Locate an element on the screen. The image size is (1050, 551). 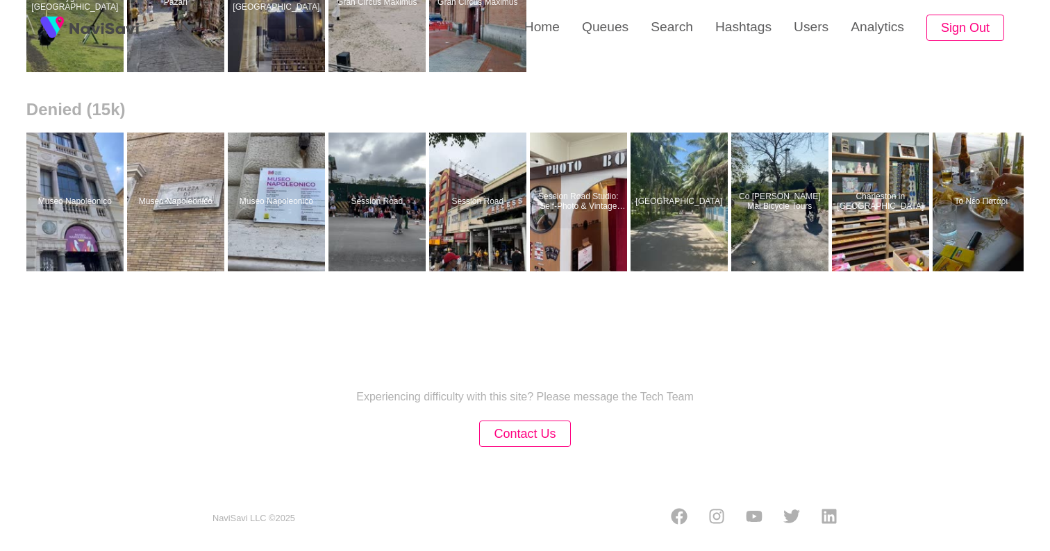
a: Instagram is located at coordinates (717, 519).